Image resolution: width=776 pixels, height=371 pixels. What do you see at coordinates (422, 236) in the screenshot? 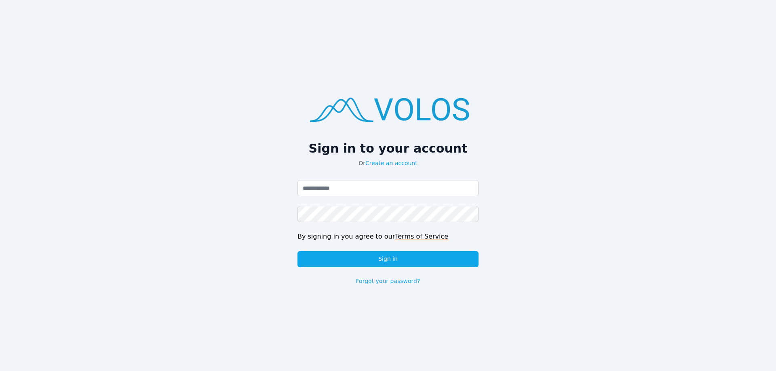
I see `a: Terms of Service` at bounding box center [422, 236].